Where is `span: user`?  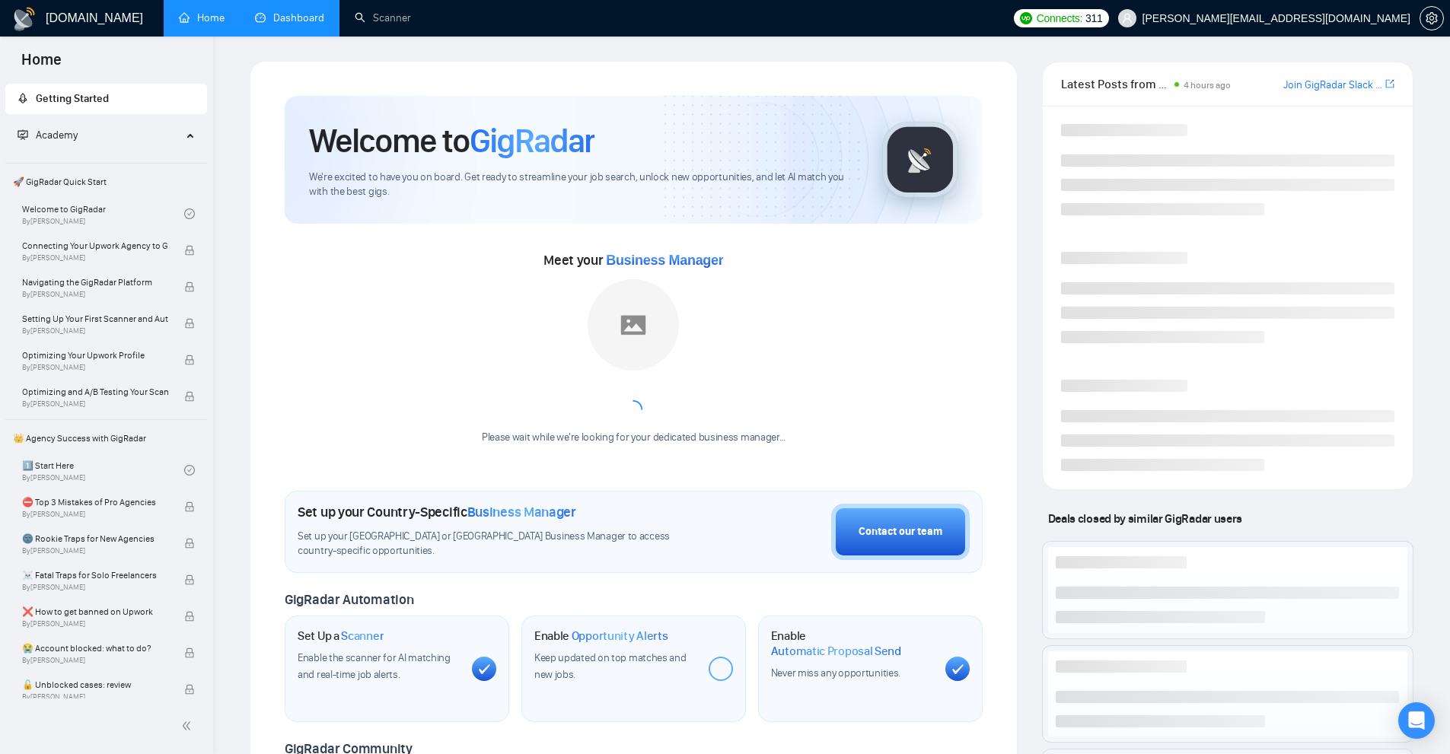 span: user is located at coordinates (1127, 18).